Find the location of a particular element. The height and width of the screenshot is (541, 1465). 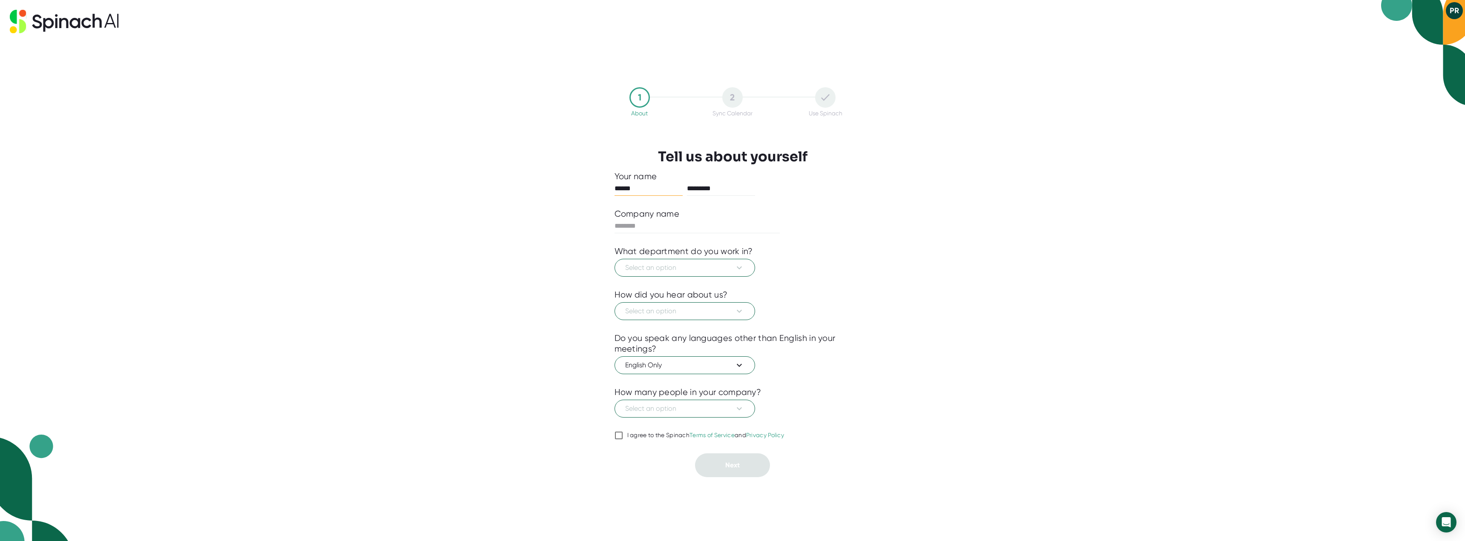

a: Privacy Policy is located at coordinates (765, 435).